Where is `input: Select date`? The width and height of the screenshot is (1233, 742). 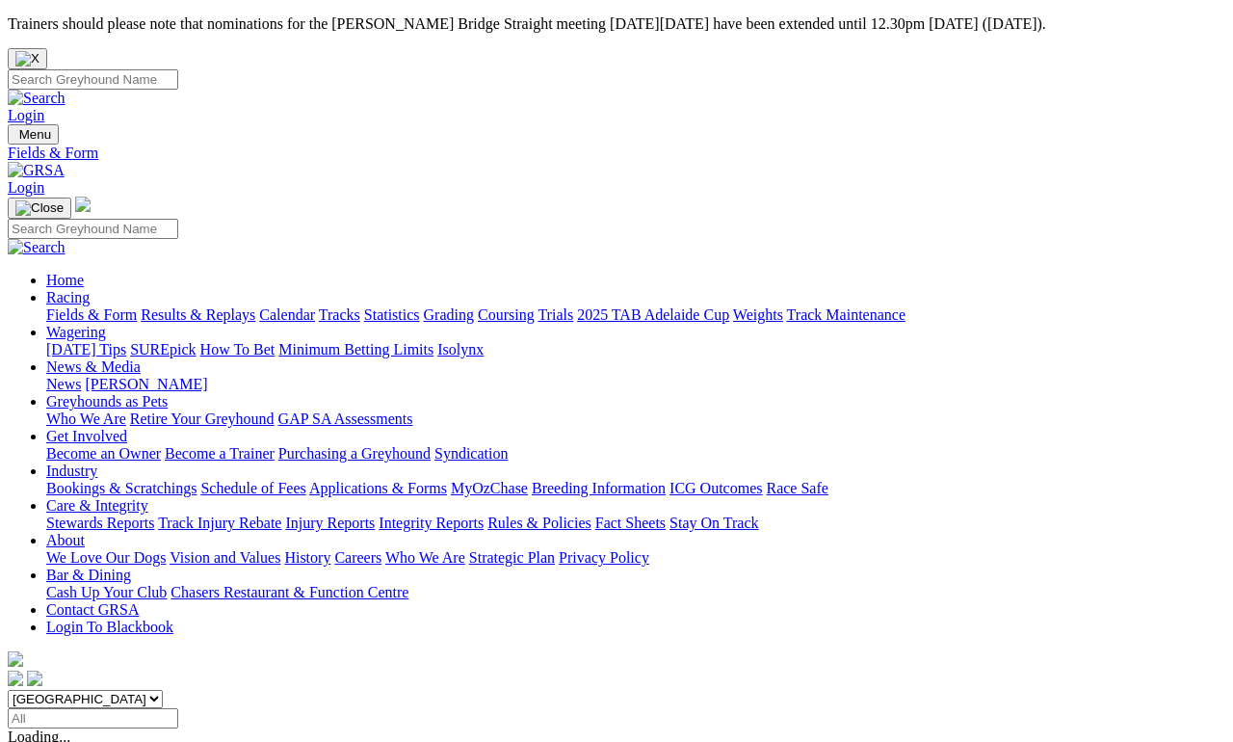 input: Select date is located at coordinates (93, 718).